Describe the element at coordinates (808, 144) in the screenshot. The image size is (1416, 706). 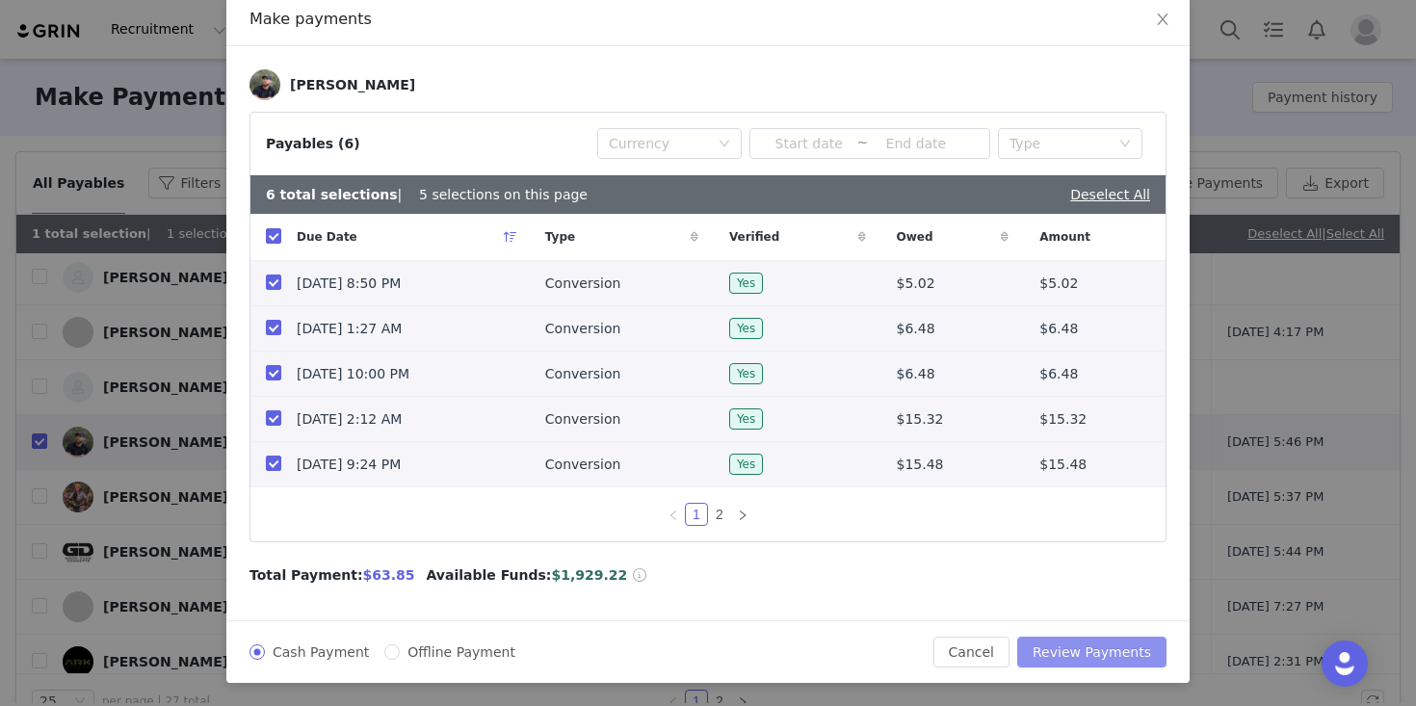
I see `input: Start date` at that location.